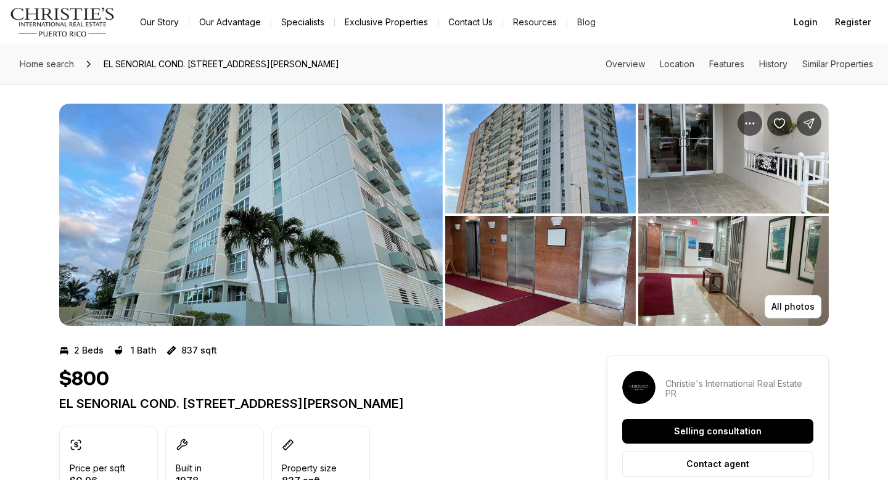 This screenshot has width=888, height=480. Describe the element at coordinates (251, 215) in the screenshot. I see `li: 1 of 3` at that location.